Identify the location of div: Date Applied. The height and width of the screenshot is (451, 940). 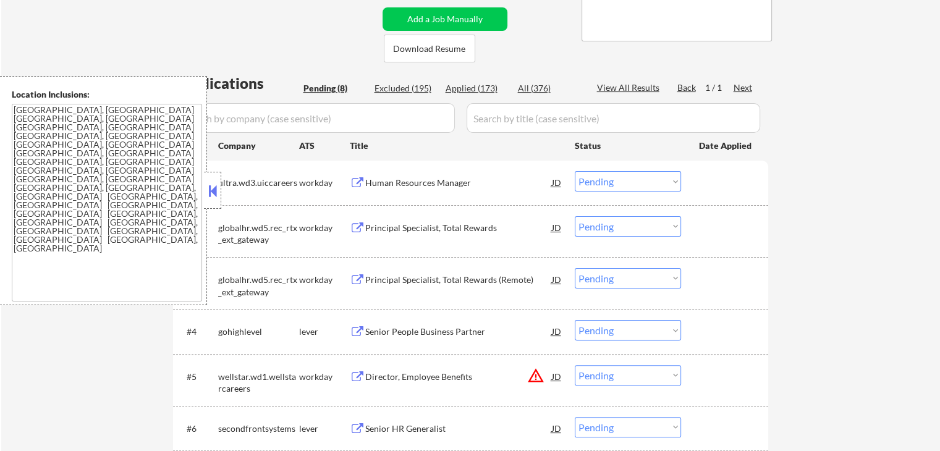
(726, 146).